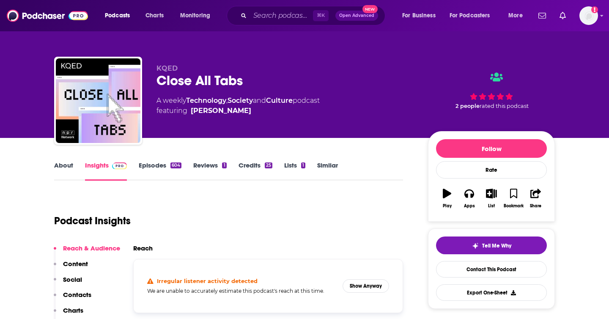 Image resolution: width=609 pixels, height=319 pixels. Describe the element at coordinates (92, 221) in the screenshot. I see `h1: Podcast Insights` at that location.